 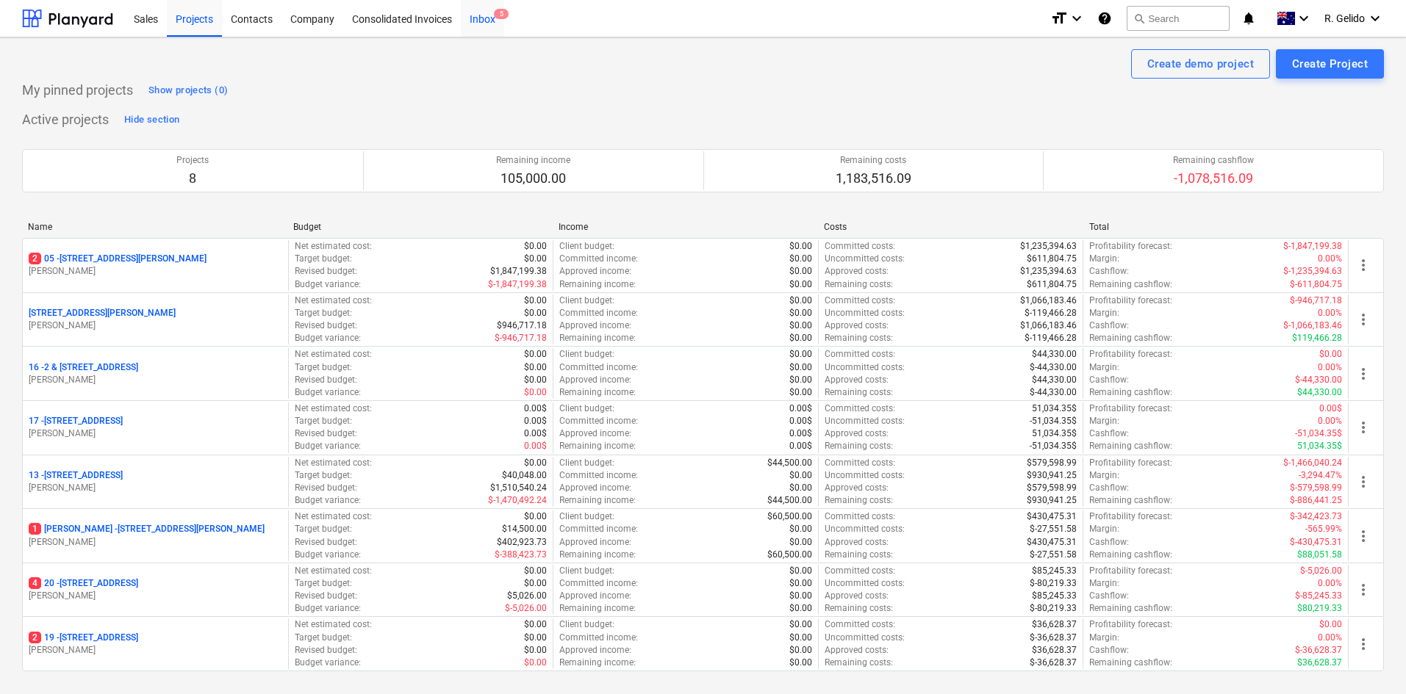 I want to click on p: -1,078,516.09, so click(x=1213, y=179).